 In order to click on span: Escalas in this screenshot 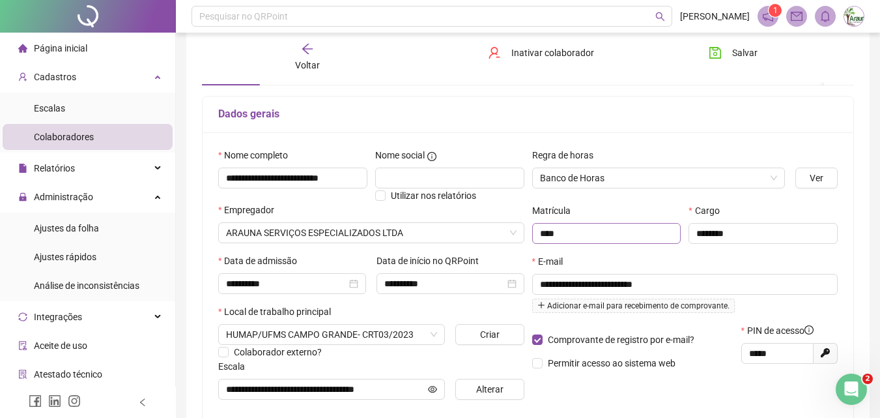, I will do `click(50, 108)`.